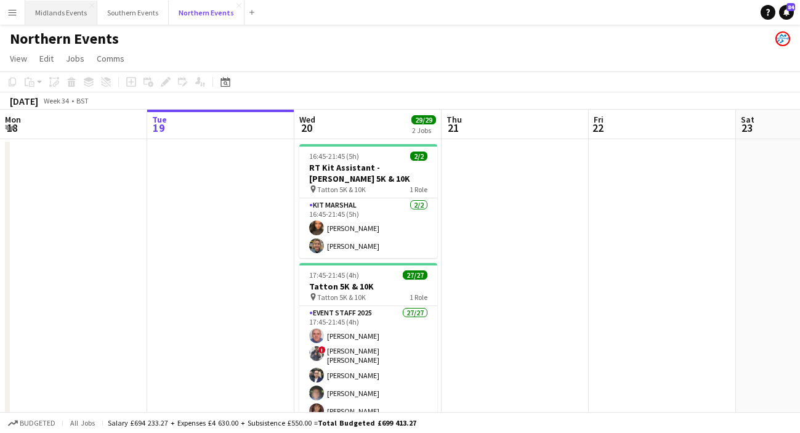 This screenshot has height=433, width=800. I want to click on span: 20, so click(306, 127).